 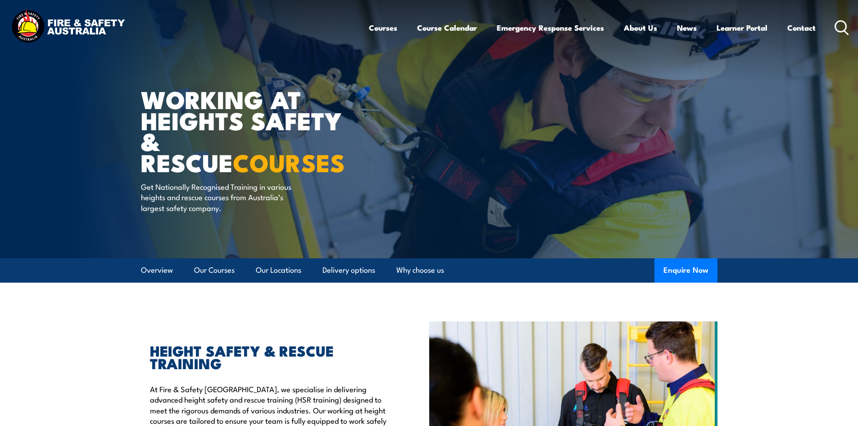 I want to click on button: Enquire Now, so click(x=686, y=270).